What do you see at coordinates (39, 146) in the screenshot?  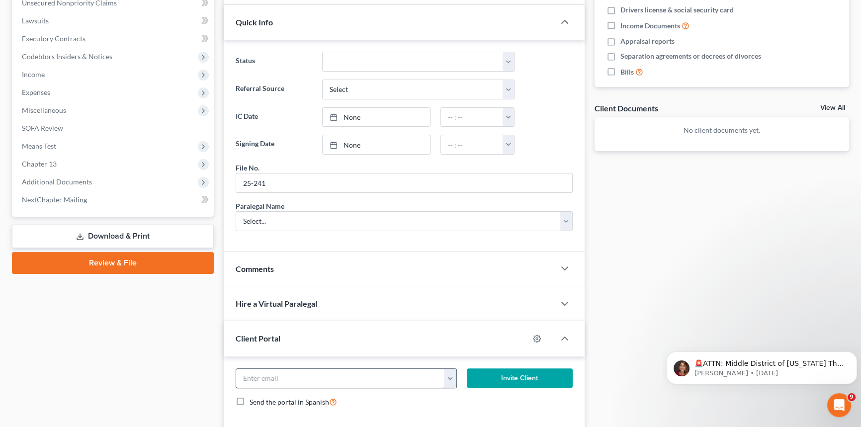 I see `span: Means Test` at bounding box center [39, 146].